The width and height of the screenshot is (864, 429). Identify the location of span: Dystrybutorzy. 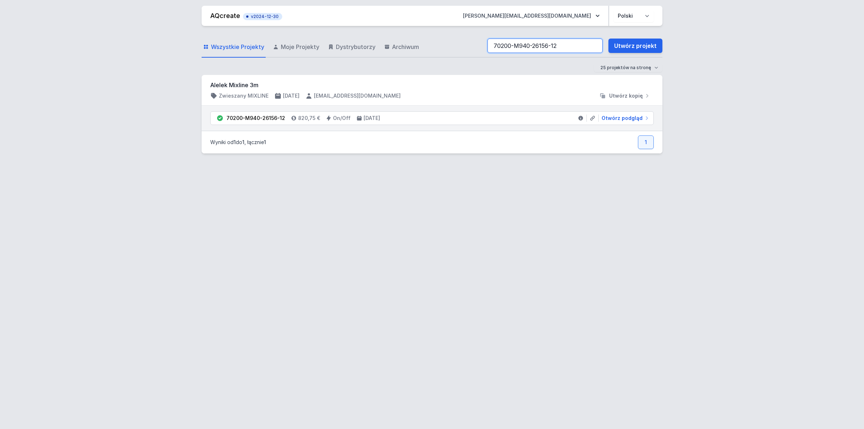
(356, 47).